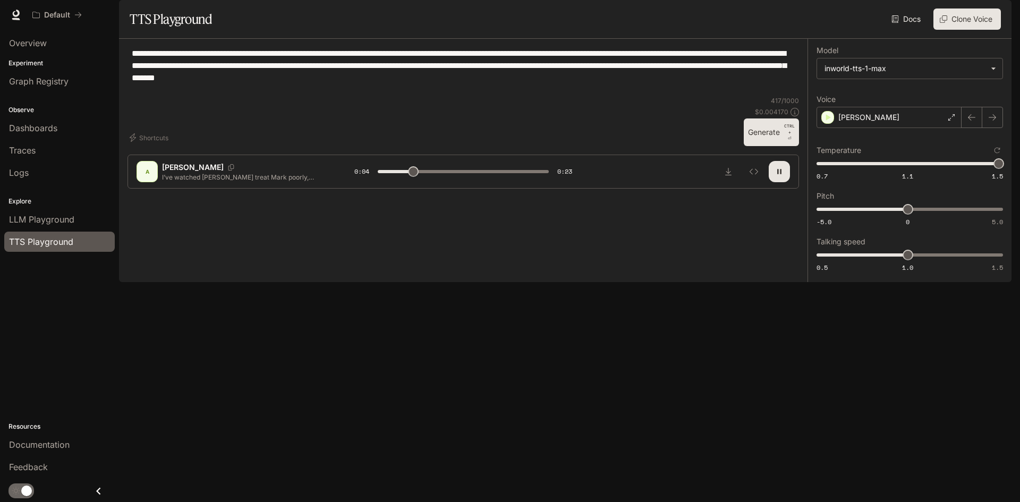  Describe the element at coordinates (825, 196) in the screenshot. I see `p: Pitch` at that location.